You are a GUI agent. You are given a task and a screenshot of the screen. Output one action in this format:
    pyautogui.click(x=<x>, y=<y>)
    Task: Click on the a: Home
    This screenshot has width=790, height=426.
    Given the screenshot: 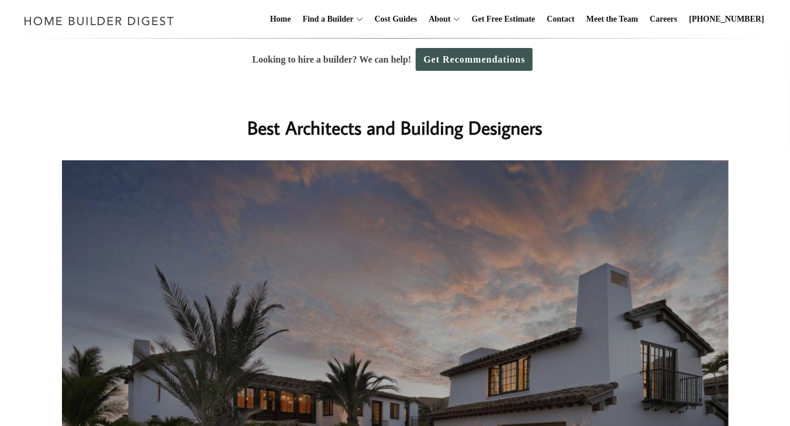 What is the action you would take?
    pyautogui.click(x=281, y=19)
    